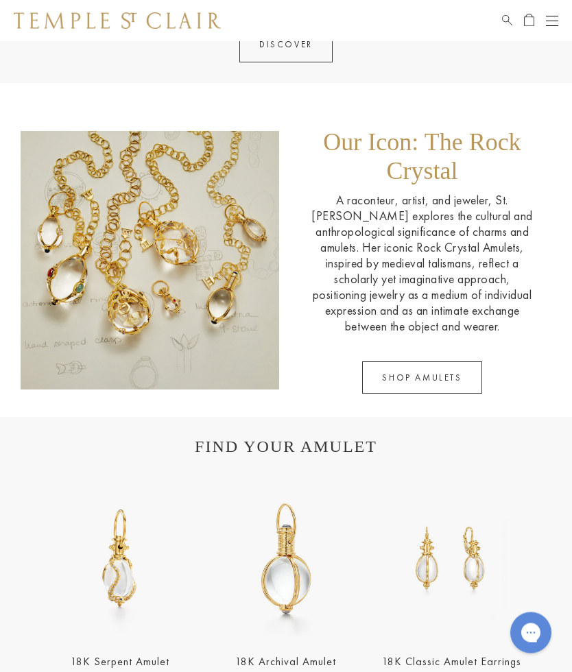 The height and width of the screenshot is (672, 572). I want to click on a: 18K Classic Amulet Earrings, so click(451, 662).